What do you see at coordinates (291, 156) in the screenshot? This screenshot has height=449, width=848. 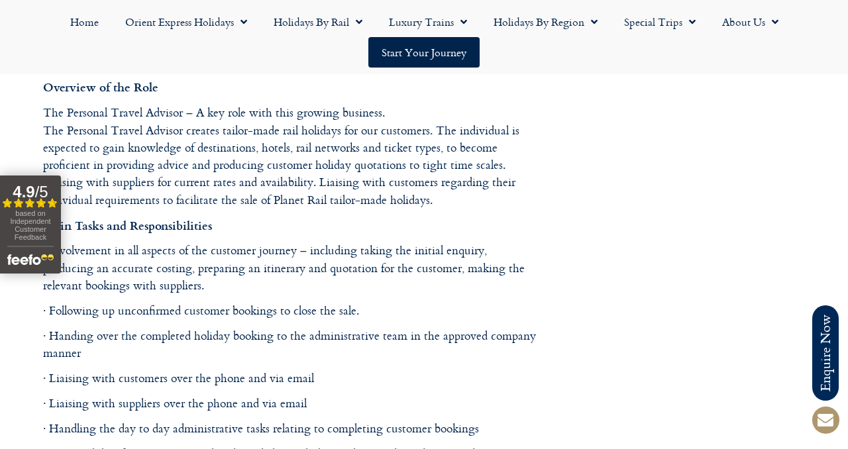 I see `p: The Personal Travel Advisor – A key role with this growing business. The Personal Travel Advisor ...` at bounding box center [291, 156].